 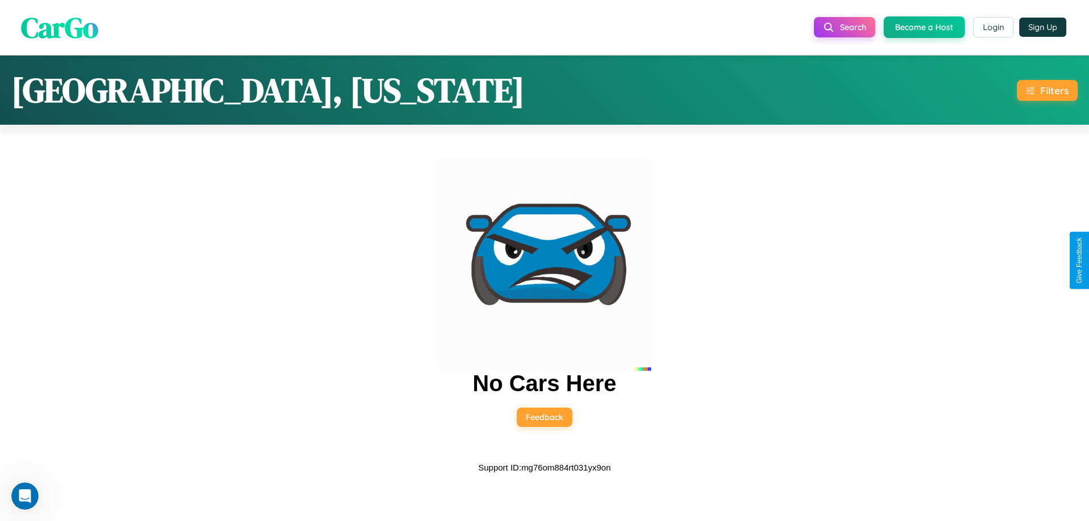 What do you see at coordinates (544, 467) in the screenshot?
I see `p: Support ID: mg76om884rt031yx9on` at bounding box center [544, 467].